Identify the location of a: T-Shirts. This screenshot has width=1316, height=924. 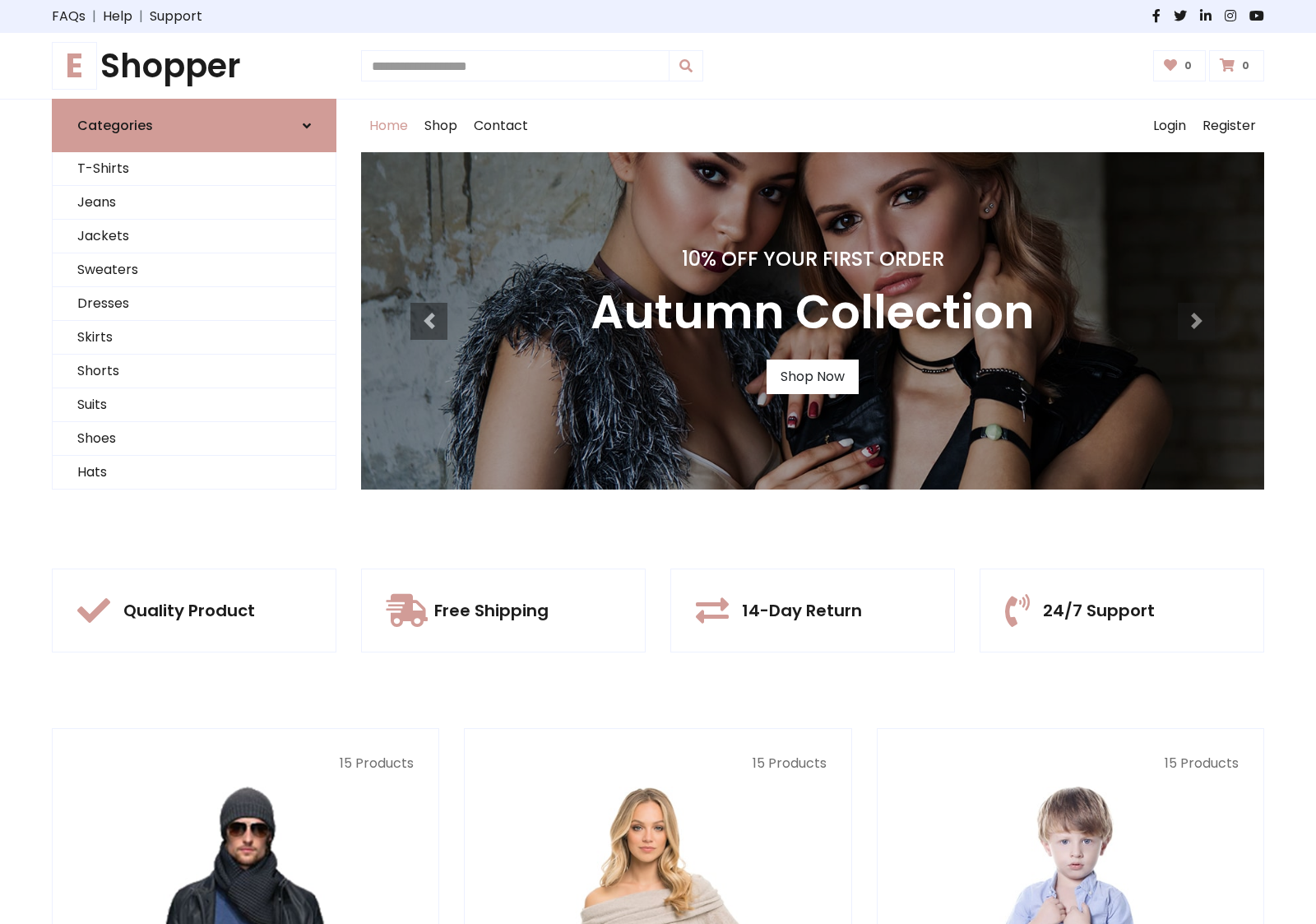
(194, 168).